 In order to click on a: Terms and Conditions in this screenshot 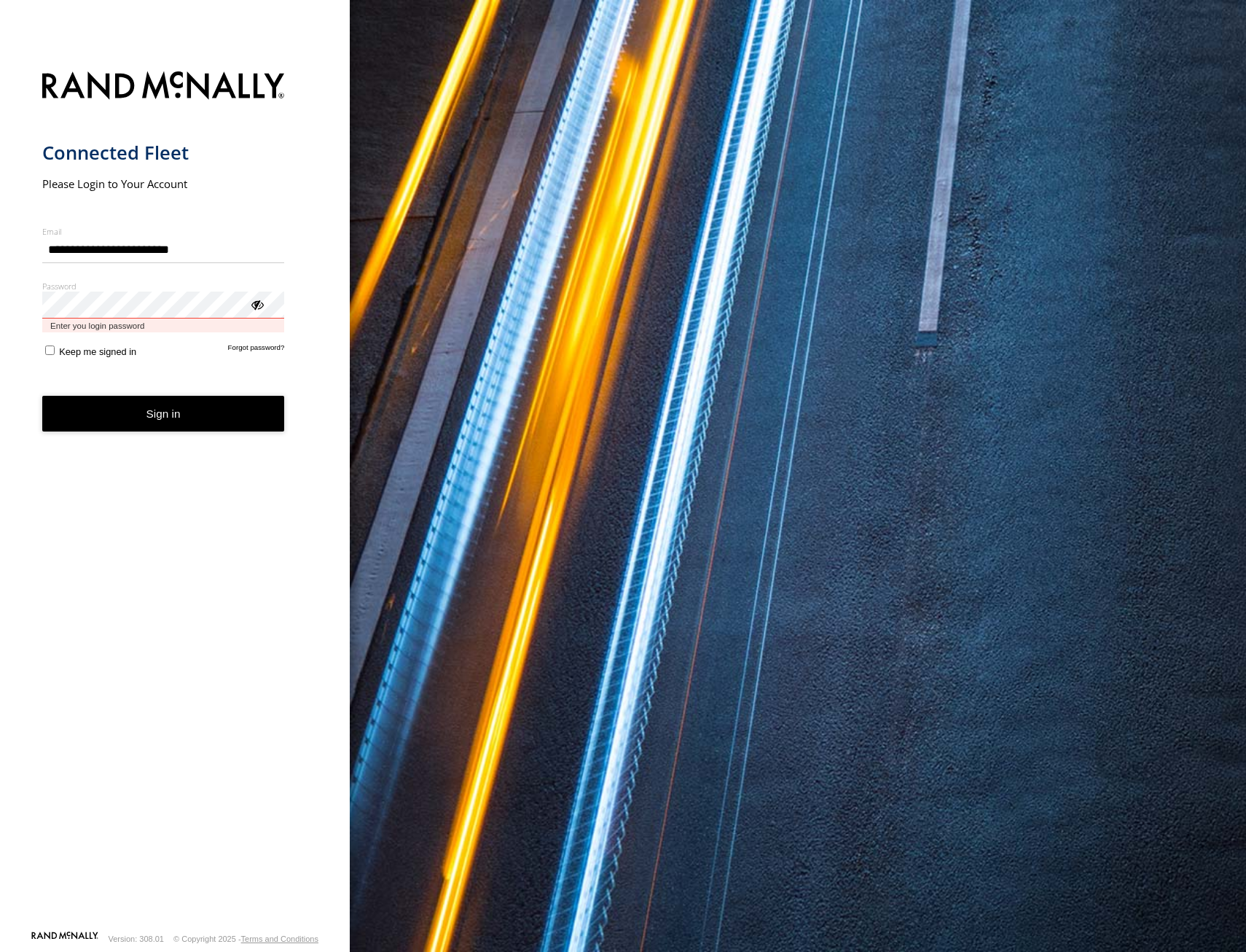, I will do `click(280, 939)`.